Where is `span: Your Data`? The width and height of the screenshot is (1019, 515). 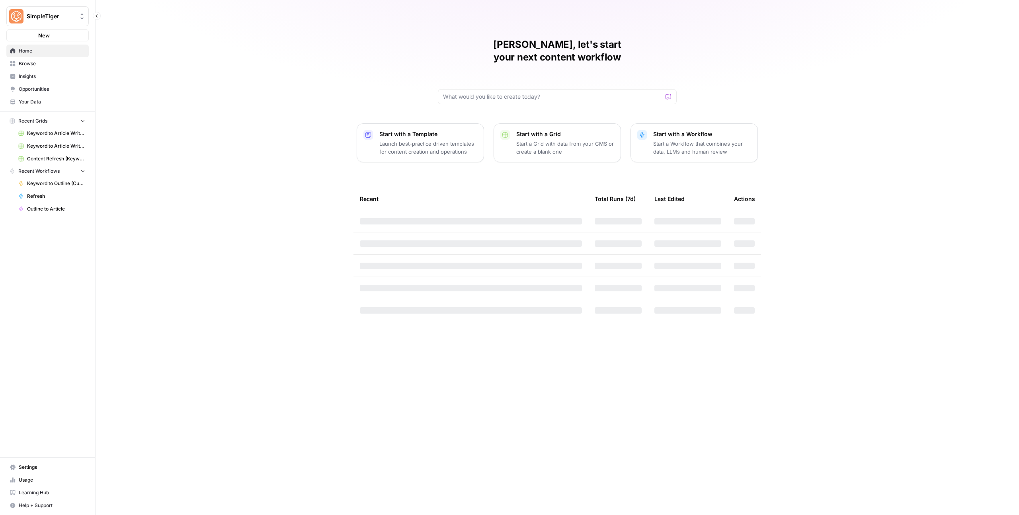 span: Your Data is located at coordinates (52, 102).